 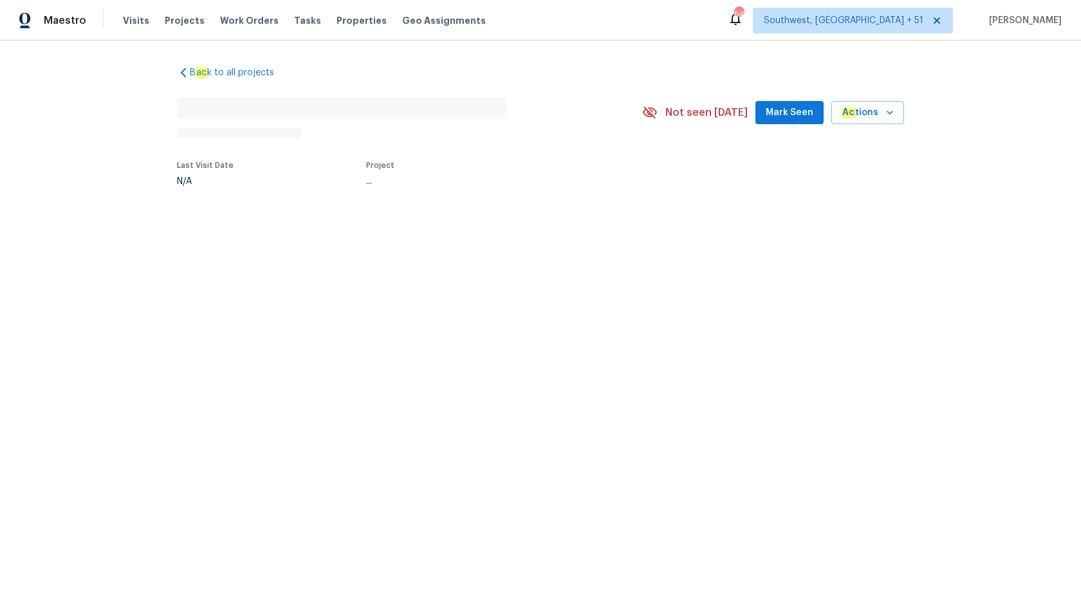 What do you see at coordinates (860, 113) in the screenshot?
I see `span: tions` at bounding box center [860, 113].